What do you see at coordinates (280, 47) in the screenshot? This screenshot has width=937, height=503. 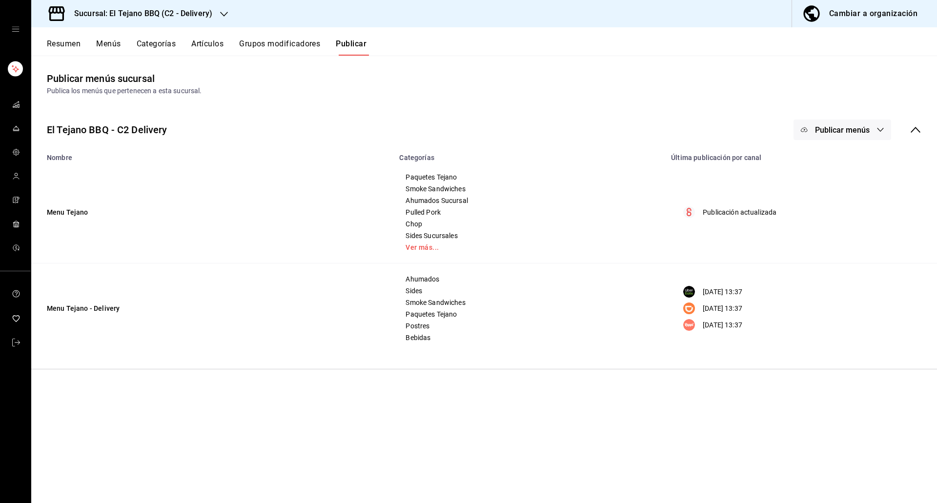 I see `button: Grupos modificadores` at bounding box center [280, 47].